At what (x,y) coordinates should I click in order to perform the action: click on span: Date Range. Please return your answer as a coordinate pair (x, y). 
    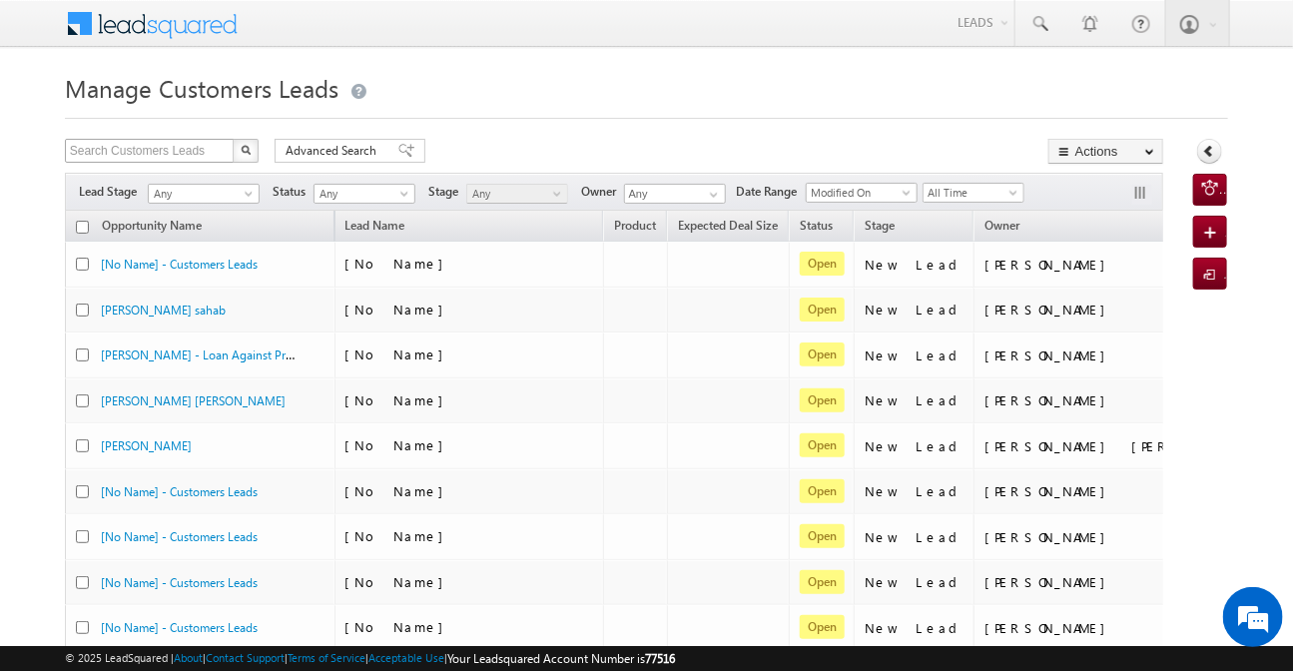
    Looking at the image, I should click on (771, 192).